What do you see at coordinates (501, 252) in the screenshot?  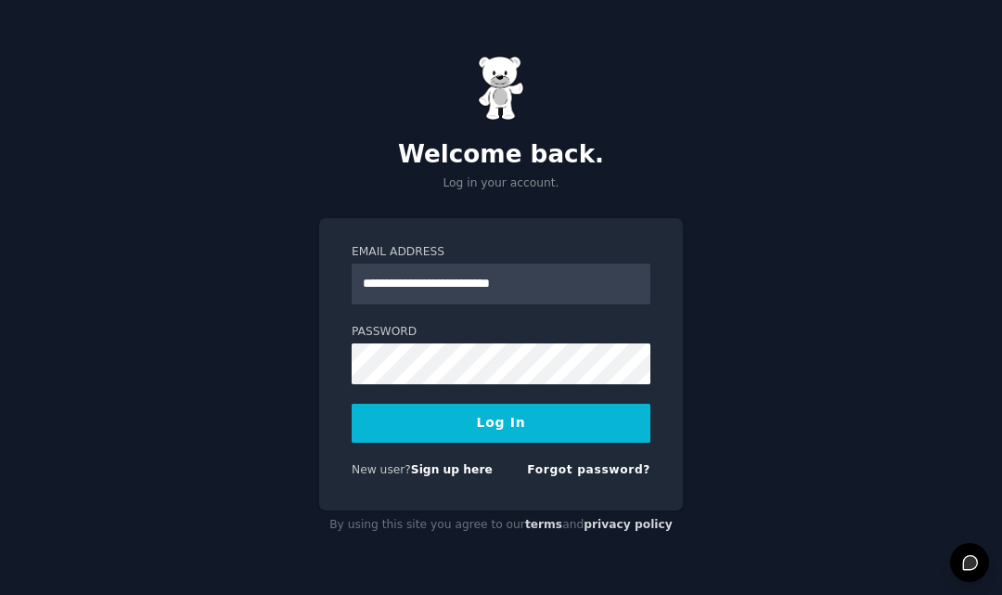 I see `label: Email Address` at bounding box center [501, 252].